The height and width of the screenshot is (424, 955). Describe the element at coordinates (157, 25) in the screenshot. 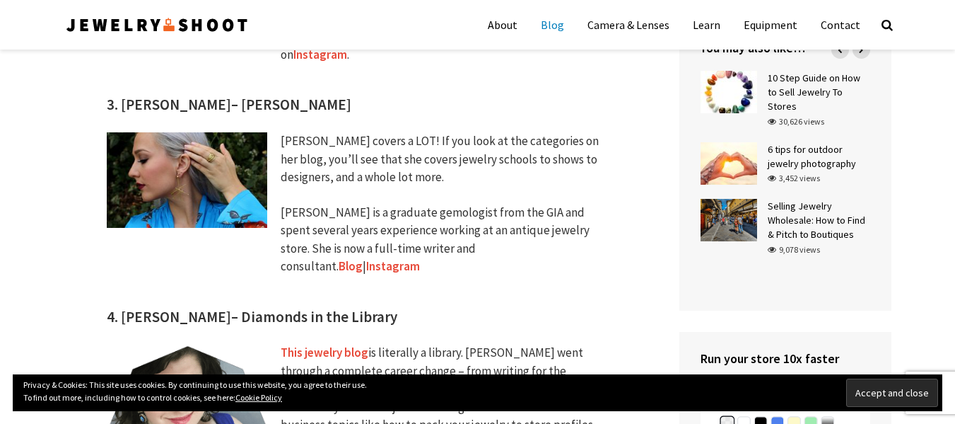

I see `img: Jewelry Photographer Bay Area - San Francisco | Nationwide via Mail` at that location.